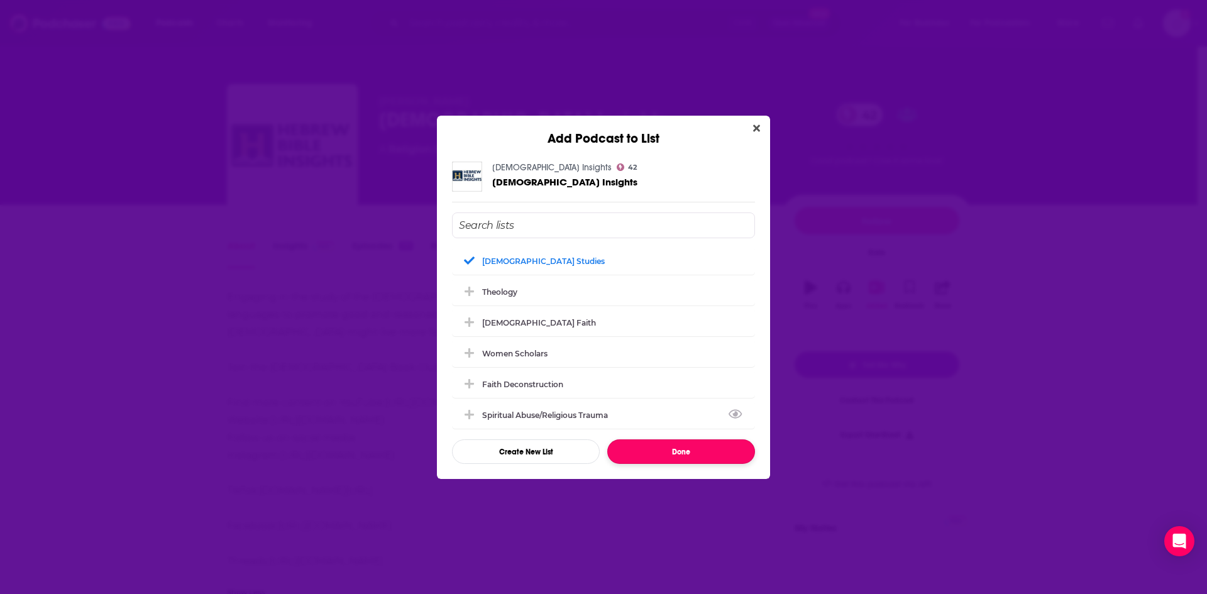 Image resolution: width=1207 pixels, height=594 pixels. Describe the element at coordinates (612, 418) in the screenshot. I see `button: View Link` at that location.